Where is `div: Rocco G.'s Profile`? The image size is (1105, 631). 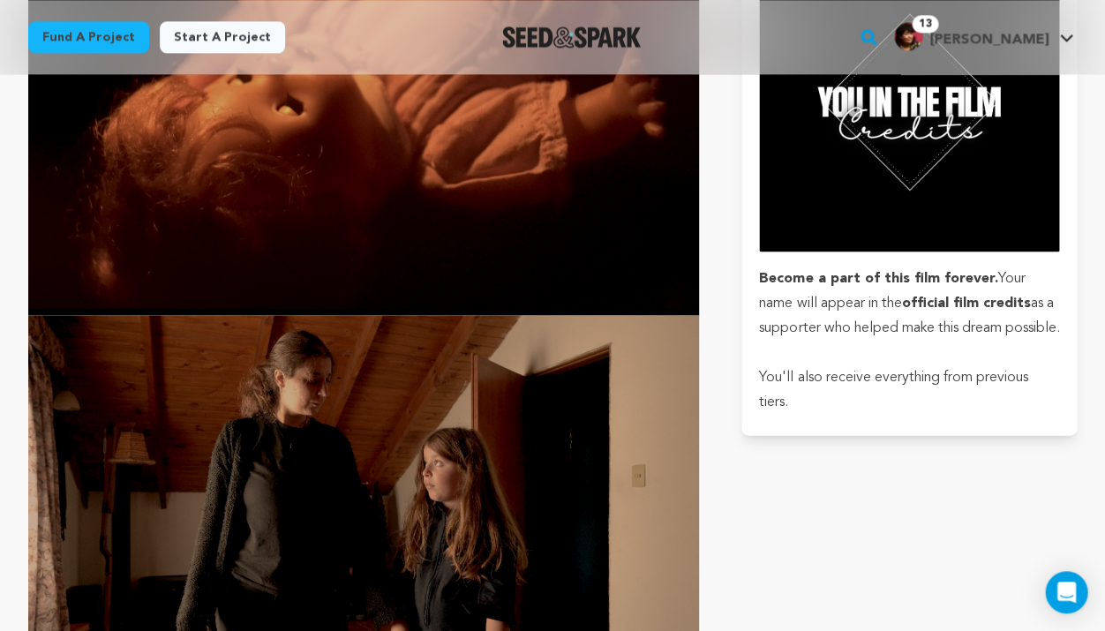 div: Rocco G.'s Profile is located at coordinates (970, 36).